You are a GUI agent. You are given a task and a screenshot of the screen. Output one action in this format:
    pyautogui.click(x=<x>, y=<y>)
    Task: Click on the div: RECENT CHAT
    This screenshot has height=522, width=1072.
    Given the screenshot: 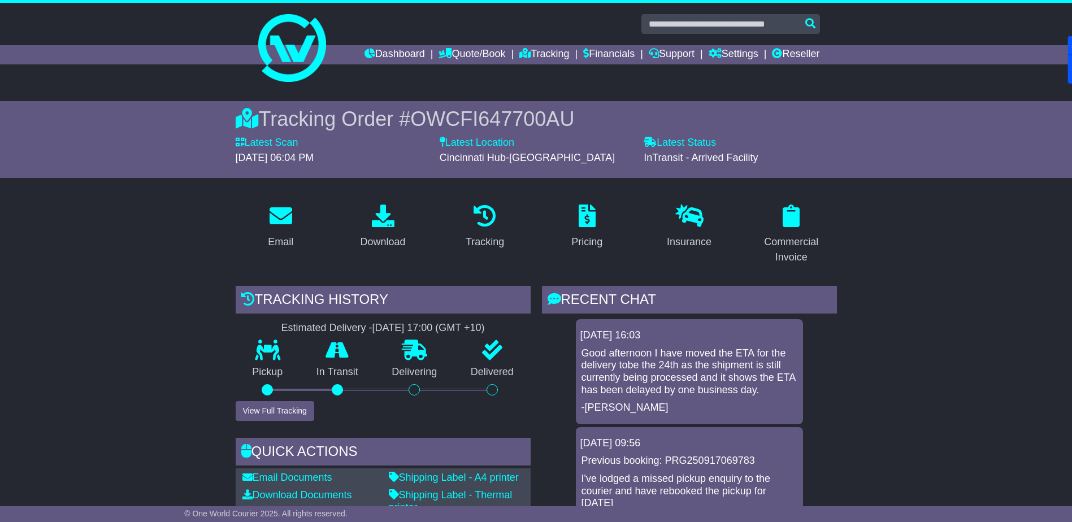 What is the action you would take?
    pyautogui.click(x=690, y=301)
    